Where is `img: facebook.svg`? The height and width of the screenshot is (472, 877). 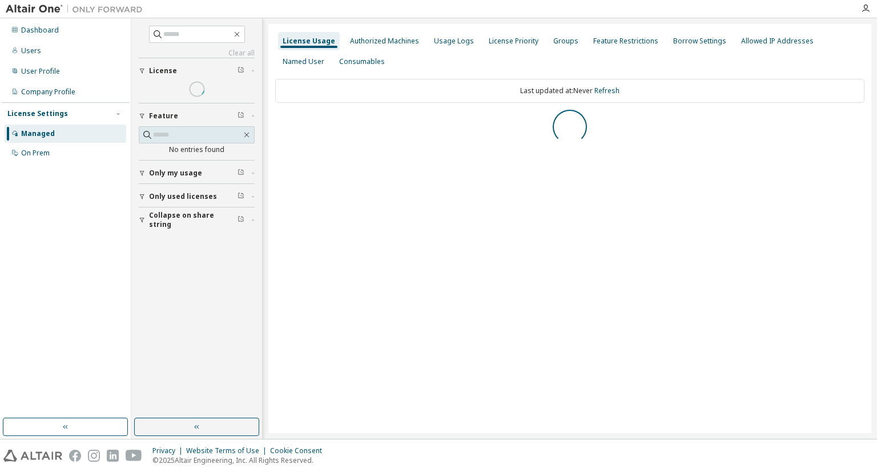
img: facebook.svg is located at coordinates (75, 455).